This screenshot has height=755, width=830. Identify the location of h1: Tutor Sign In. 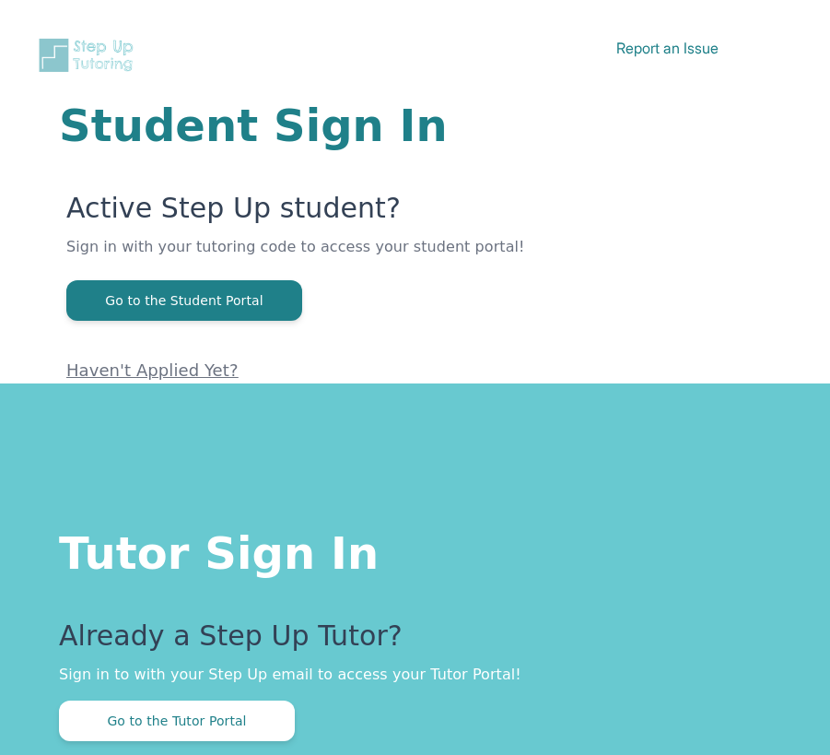
(415, 549).